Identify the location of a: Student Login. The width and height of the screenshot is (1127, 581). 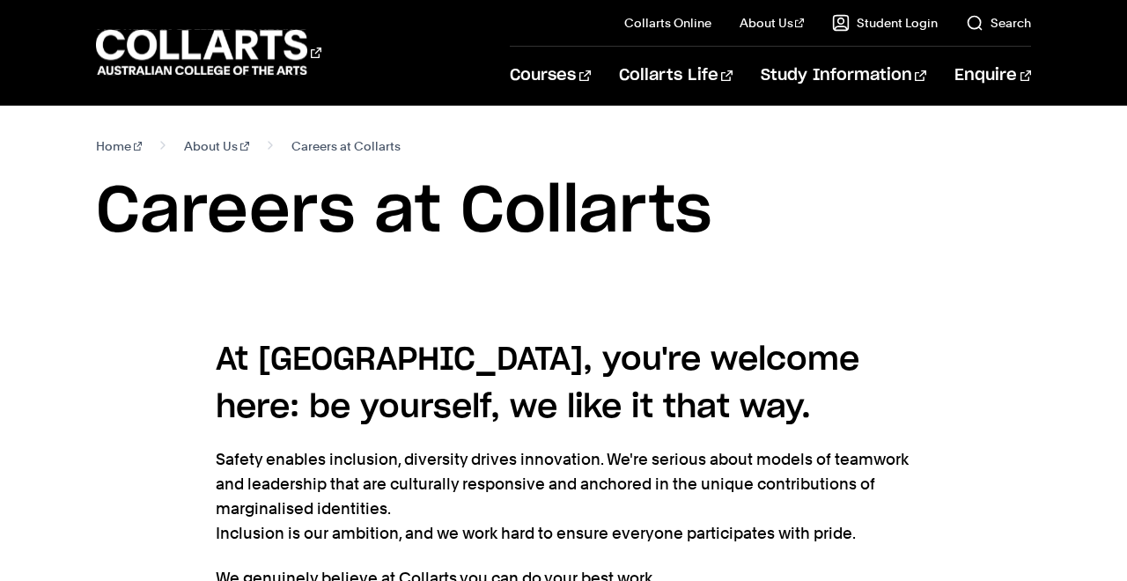
(885, 23).